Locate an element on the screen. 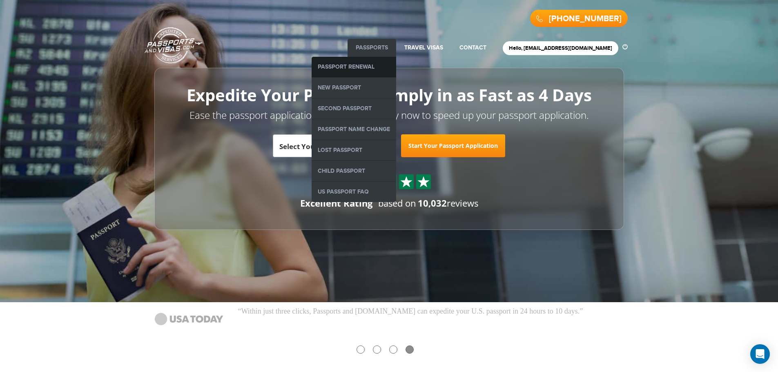  a: Child Passport is located at coordinates (354, 171).